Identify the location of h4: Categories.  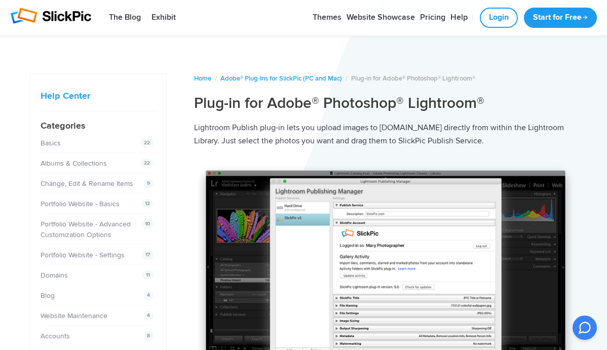
(98, 126).